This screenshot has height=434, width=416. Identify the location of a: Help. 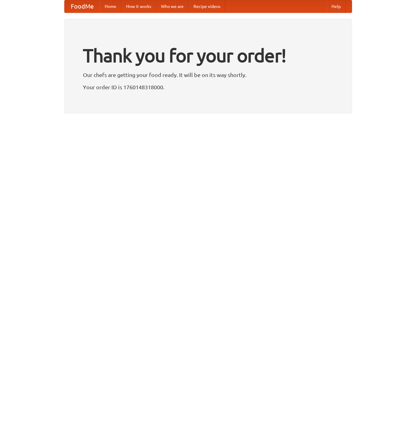
(336, 6).